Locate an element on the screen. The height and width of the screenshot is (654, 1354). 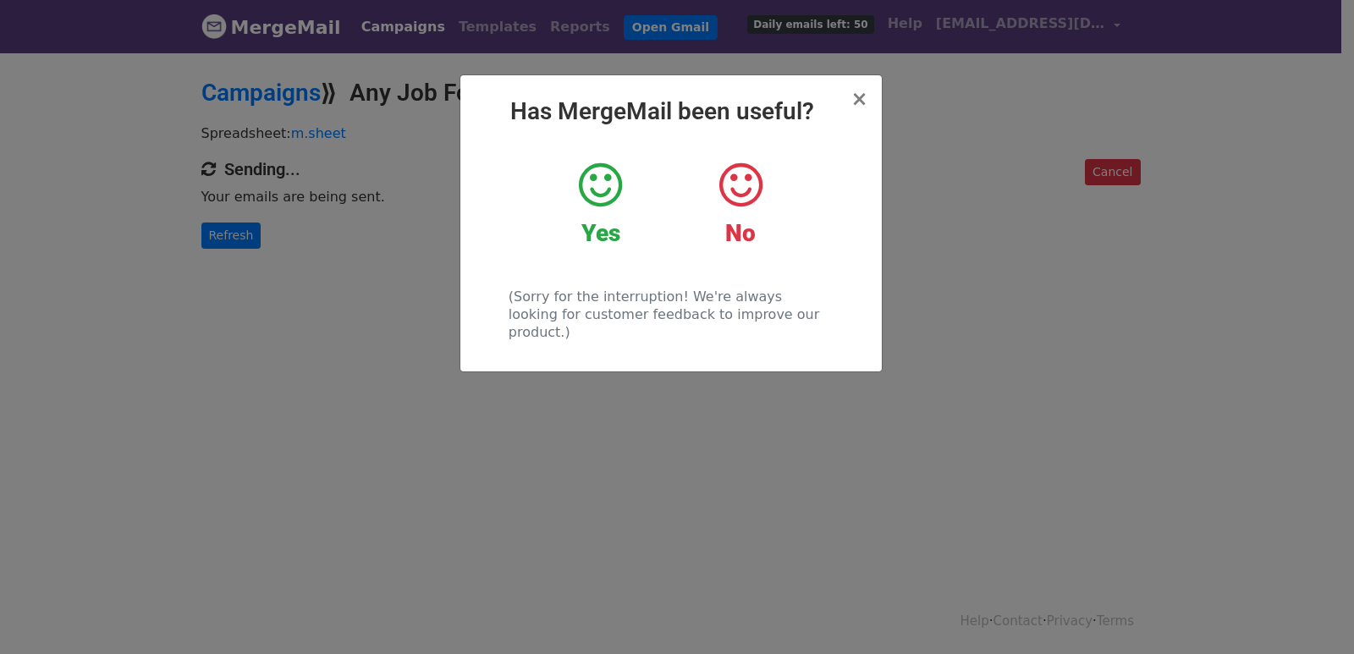
p: (Sorry for the interruption! We're always looking for customer feedback to improve our product.) is located at coordinates (670, 314).